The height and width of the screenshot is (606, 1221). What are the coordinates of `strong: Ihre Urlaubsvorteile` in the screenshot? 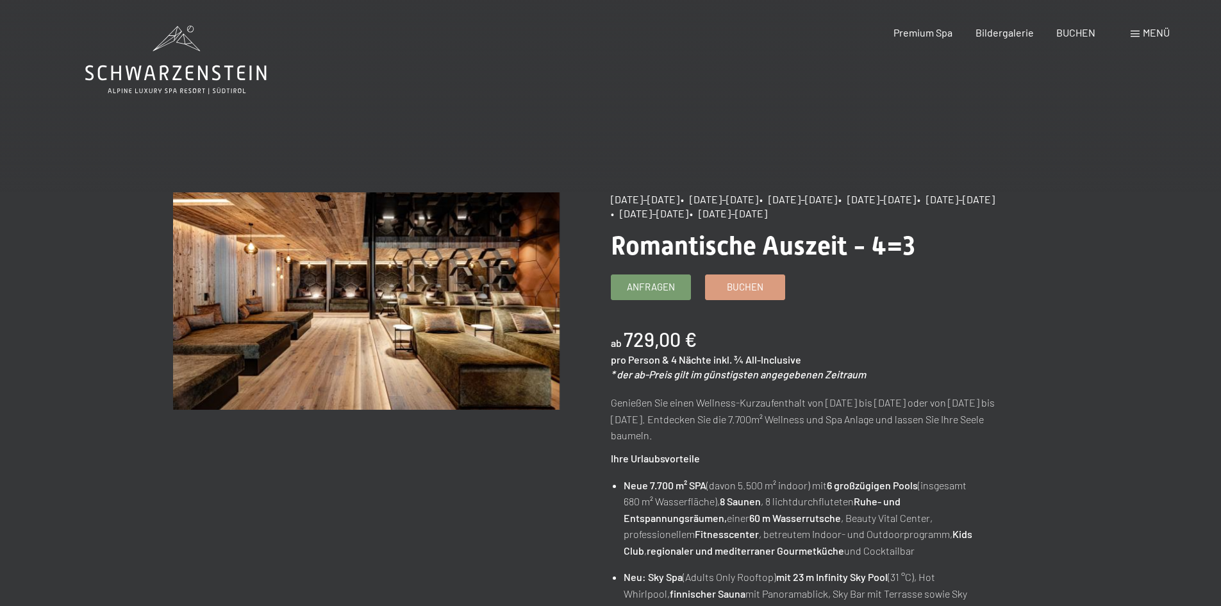 It's located at (655, 458).